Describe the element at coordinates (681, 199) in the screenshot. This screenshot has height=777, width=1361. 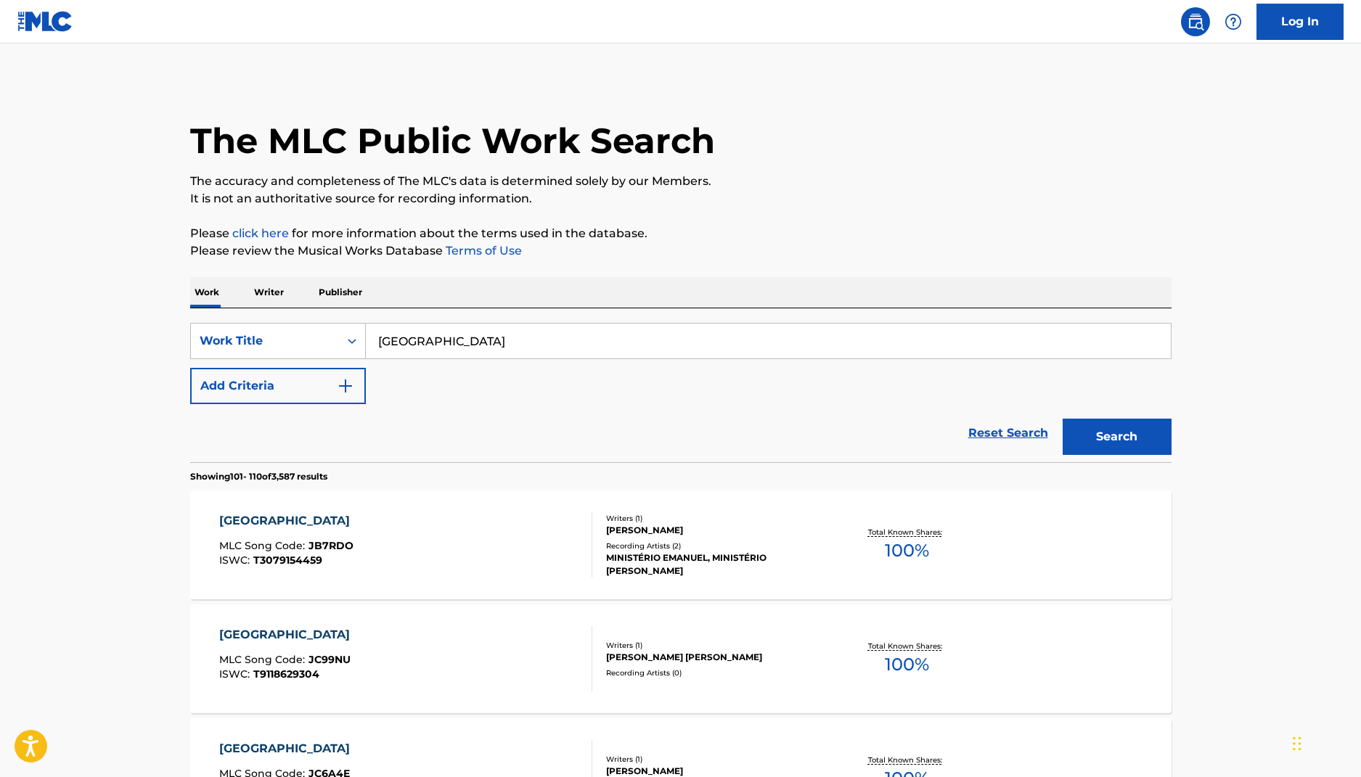
I see `p: It is not an authoritative source for recording information.` at that location.